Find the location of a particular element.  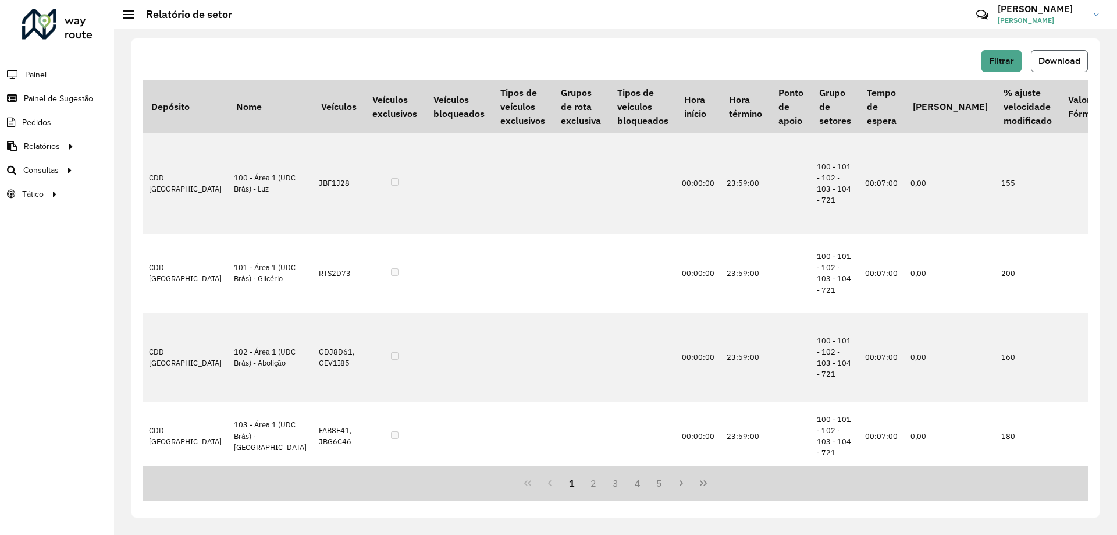

button: Last Page is located at coordinates (704, 483).